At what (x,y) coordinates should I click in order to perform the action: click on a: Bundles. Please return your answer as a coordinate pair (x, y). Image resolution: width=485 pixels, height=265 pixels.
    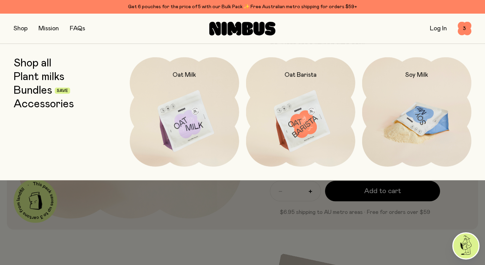
    Looking at the image, I should click on (33, 91).